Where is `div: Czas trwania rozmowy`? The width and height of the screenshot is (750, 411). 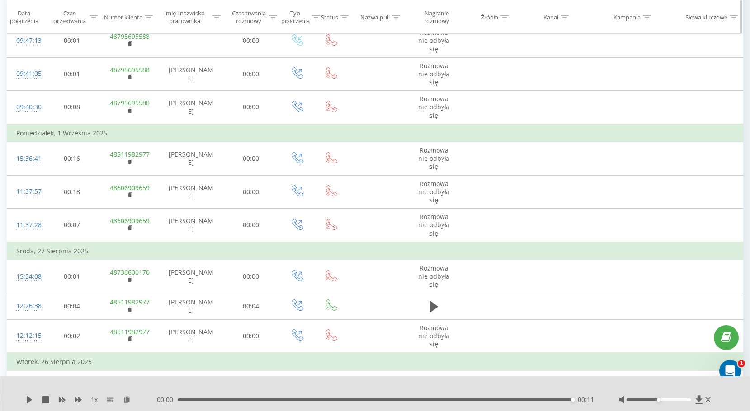 div: Czas trwania rozmowy is located at coordinates (249, 17).